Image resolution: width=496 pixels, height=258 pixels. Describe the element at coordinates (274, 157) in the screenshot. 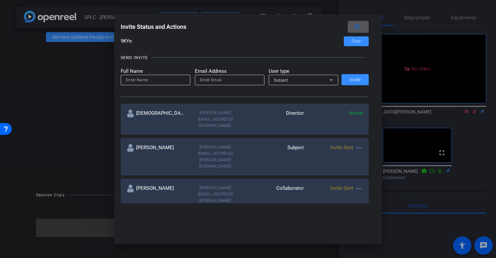

I see `div: Subject` at that location.